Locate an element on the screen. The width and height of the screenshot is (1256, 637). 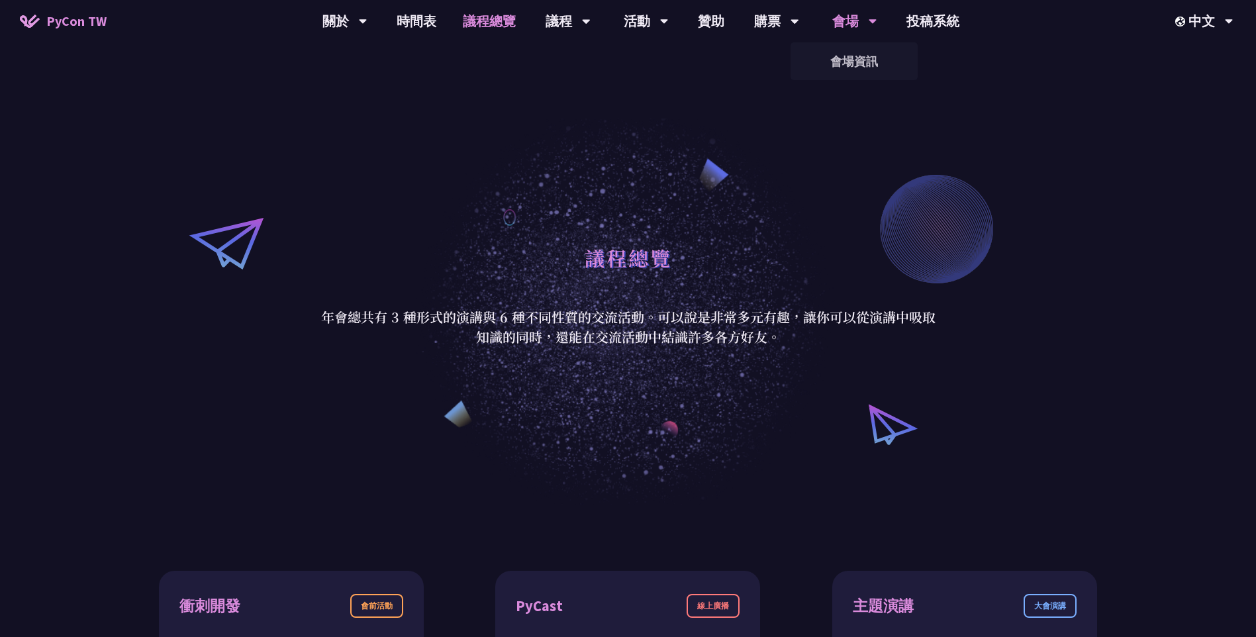
div: 線上廣播 is located at coordinates (713, 606).